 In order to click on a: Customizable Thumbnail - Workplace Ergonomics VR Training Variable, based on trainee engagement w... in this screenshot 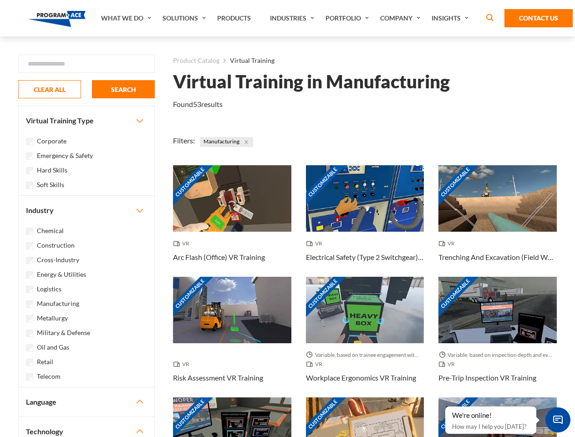, I will do `click(365, 337)`.